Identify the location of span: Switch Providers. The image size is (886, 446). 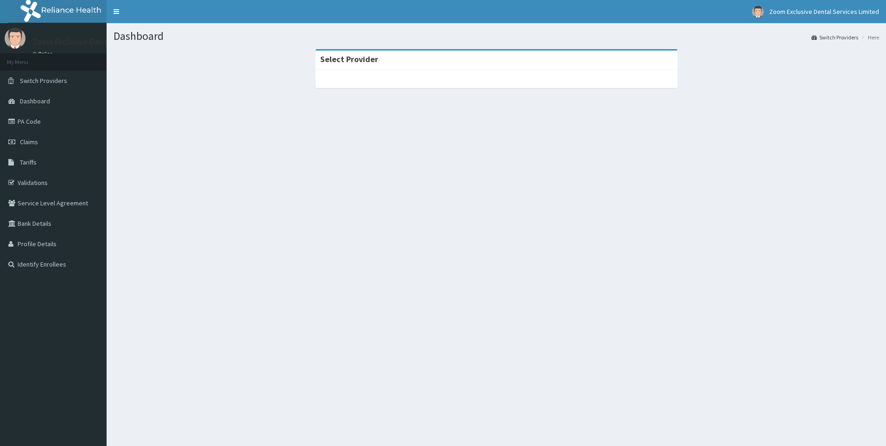
(44, 81).